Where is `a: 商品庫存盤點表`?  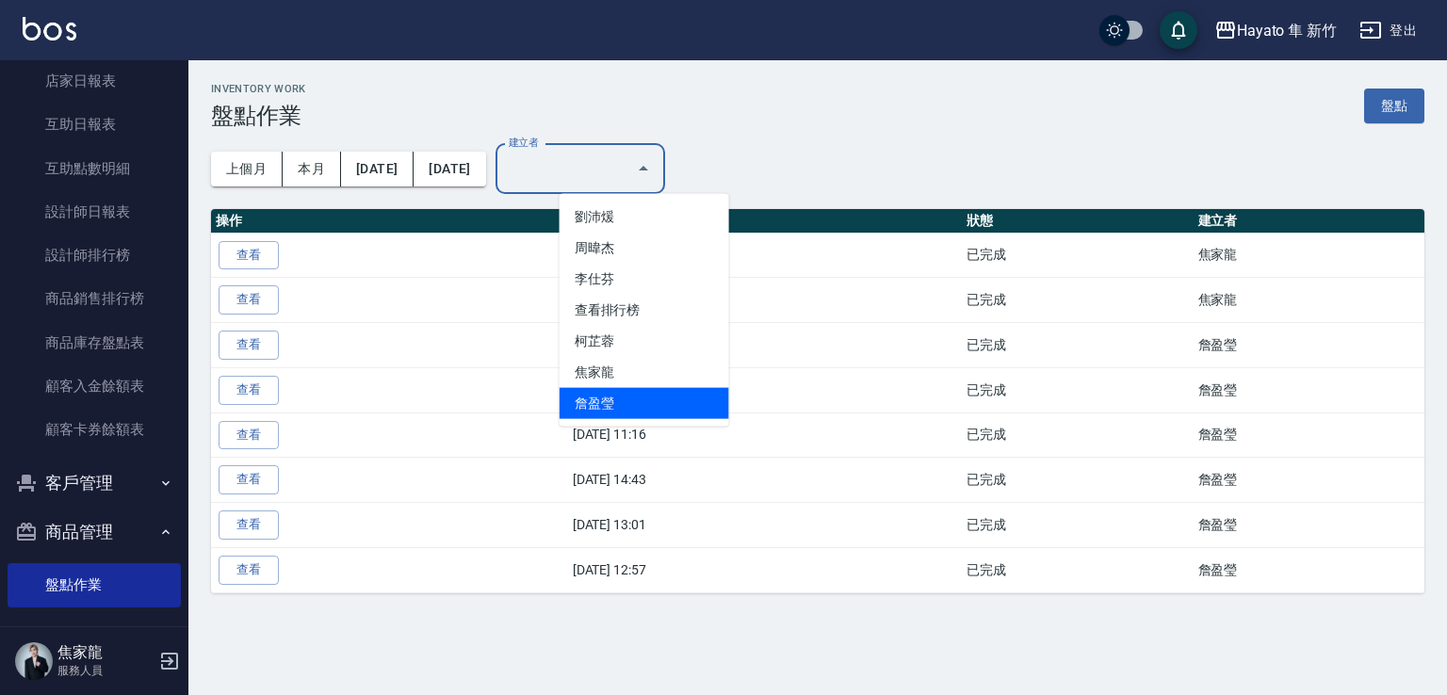
a: 商品庫存盤點表 is located at coordinates (94, 343).